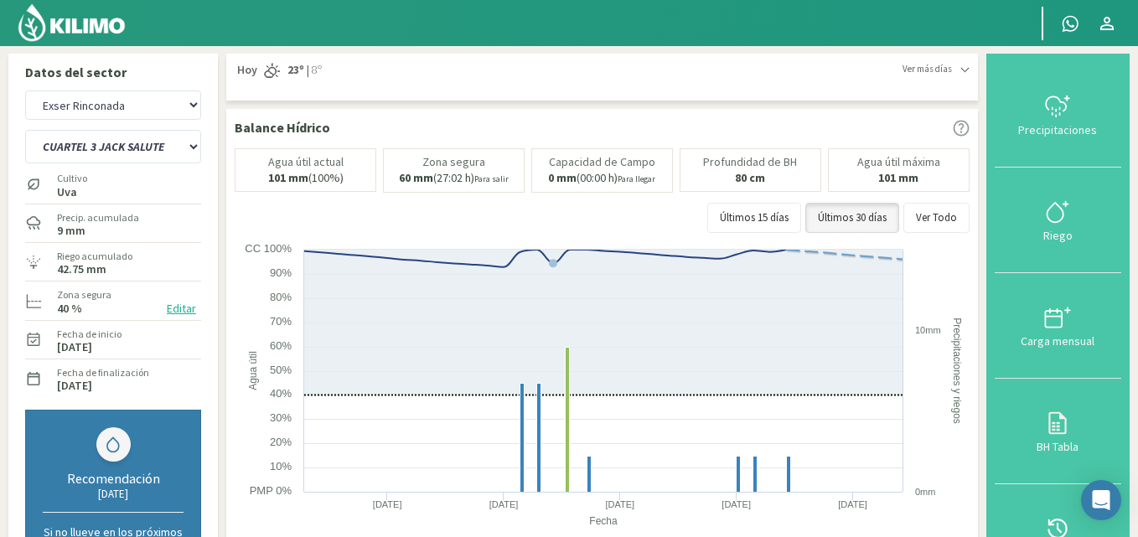 The width and height of the screenshot is (1138, 537). Describe the element at coordinates (113, 72) in the screenshot. I see `p: Datos del sector` at that location.